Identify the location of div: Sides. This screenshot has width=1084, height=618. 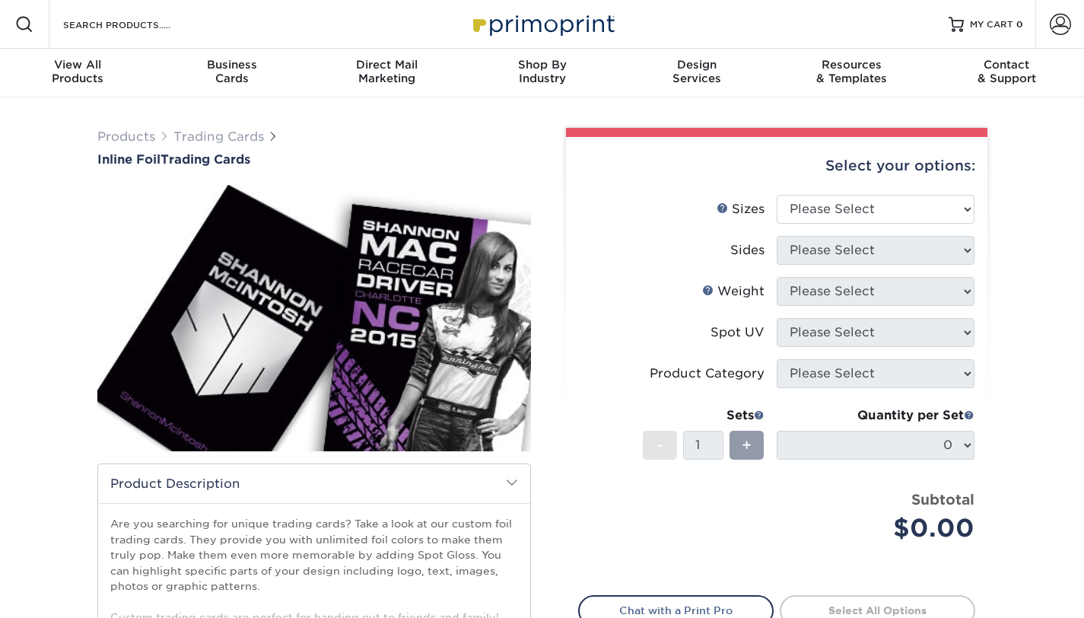
(747, 250).